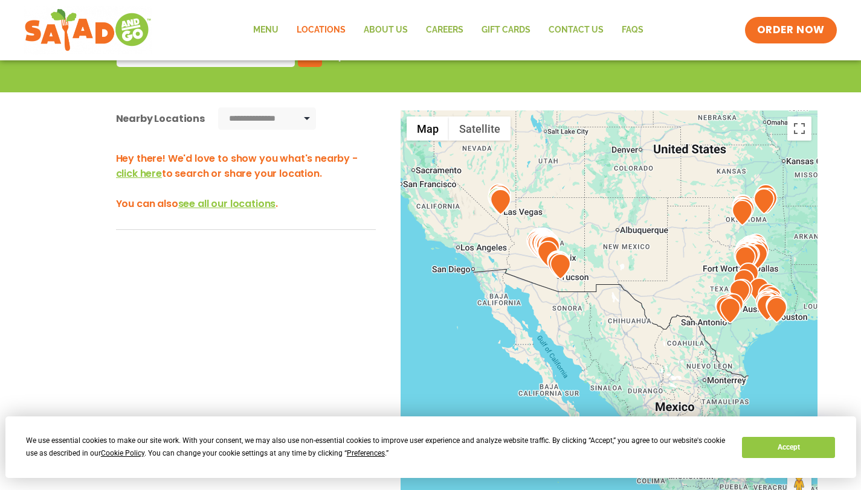  I want to click on button: Show satellite imagery, so click(480, 129).